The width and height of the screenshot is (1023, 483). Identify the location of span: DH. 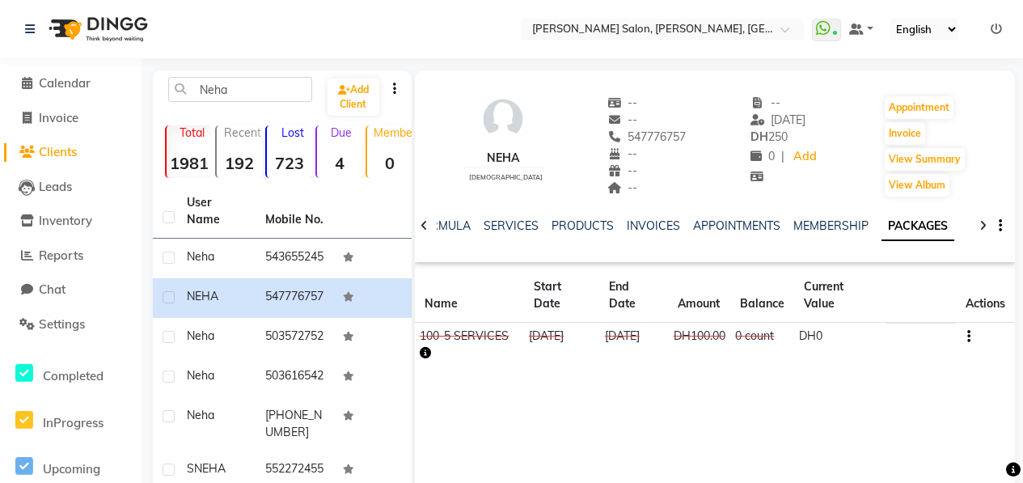
(760, 137).